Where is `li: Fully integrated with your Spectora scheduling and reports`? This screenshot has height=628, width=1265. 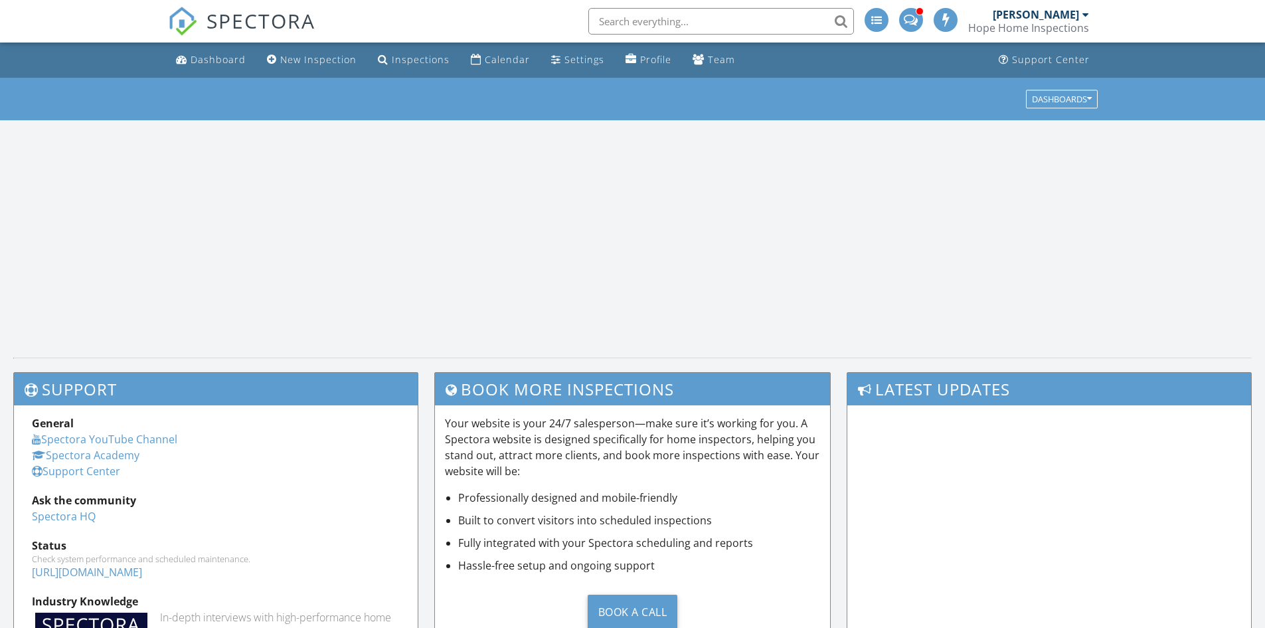
li: Fully integrated with your Spectora scheduling and reports is located at coordinates (640, 543).